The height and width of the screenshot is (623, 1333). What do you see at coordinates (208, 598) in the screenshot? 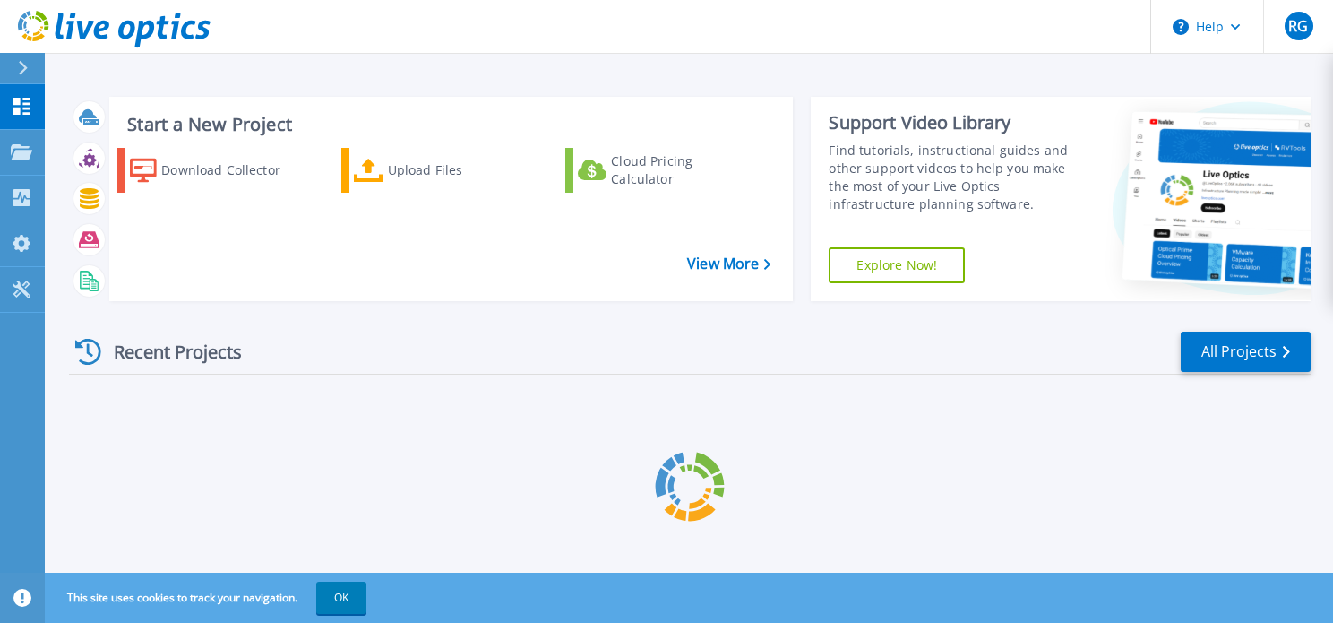
I see `span: This site uses cookies to track your navigation.` at bounding box center [208, 598].